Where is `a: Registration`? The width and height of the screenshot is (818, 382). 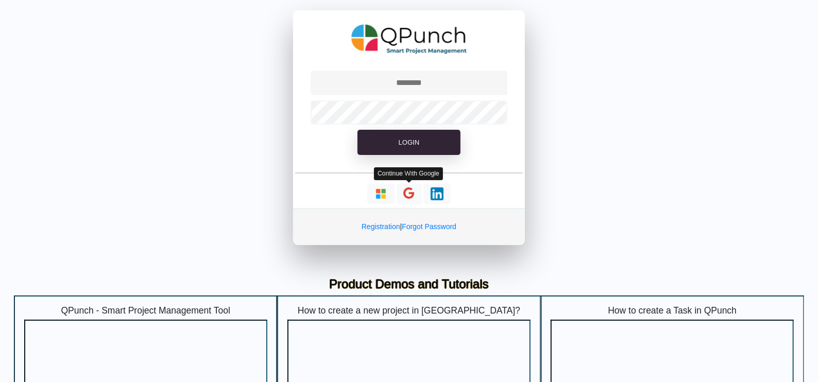
a: Registration is located at coordinates (381, 227).